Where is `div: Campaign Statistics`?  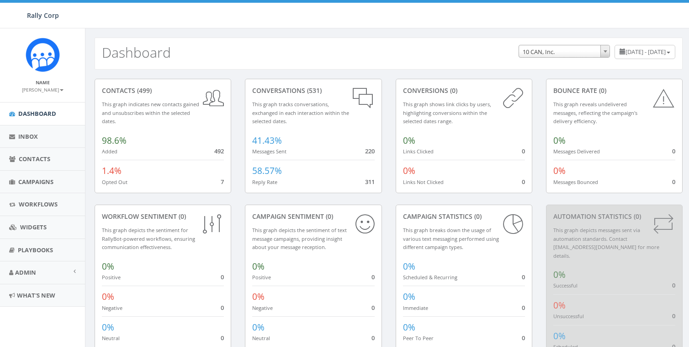
div: Campaign Statistics is located at coordinates (464, 216).